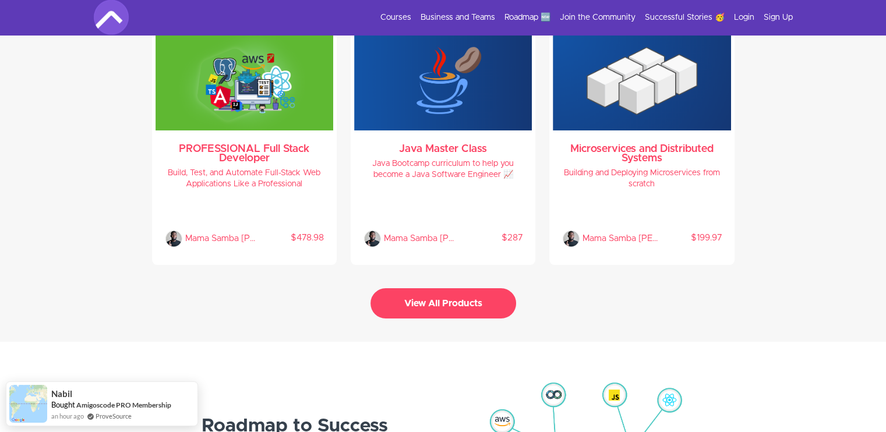 This screenshot has width=886, height=432. Describe the element at coordinates (114, 416) in the screenshot. I see `a: ProveSource` at that location.